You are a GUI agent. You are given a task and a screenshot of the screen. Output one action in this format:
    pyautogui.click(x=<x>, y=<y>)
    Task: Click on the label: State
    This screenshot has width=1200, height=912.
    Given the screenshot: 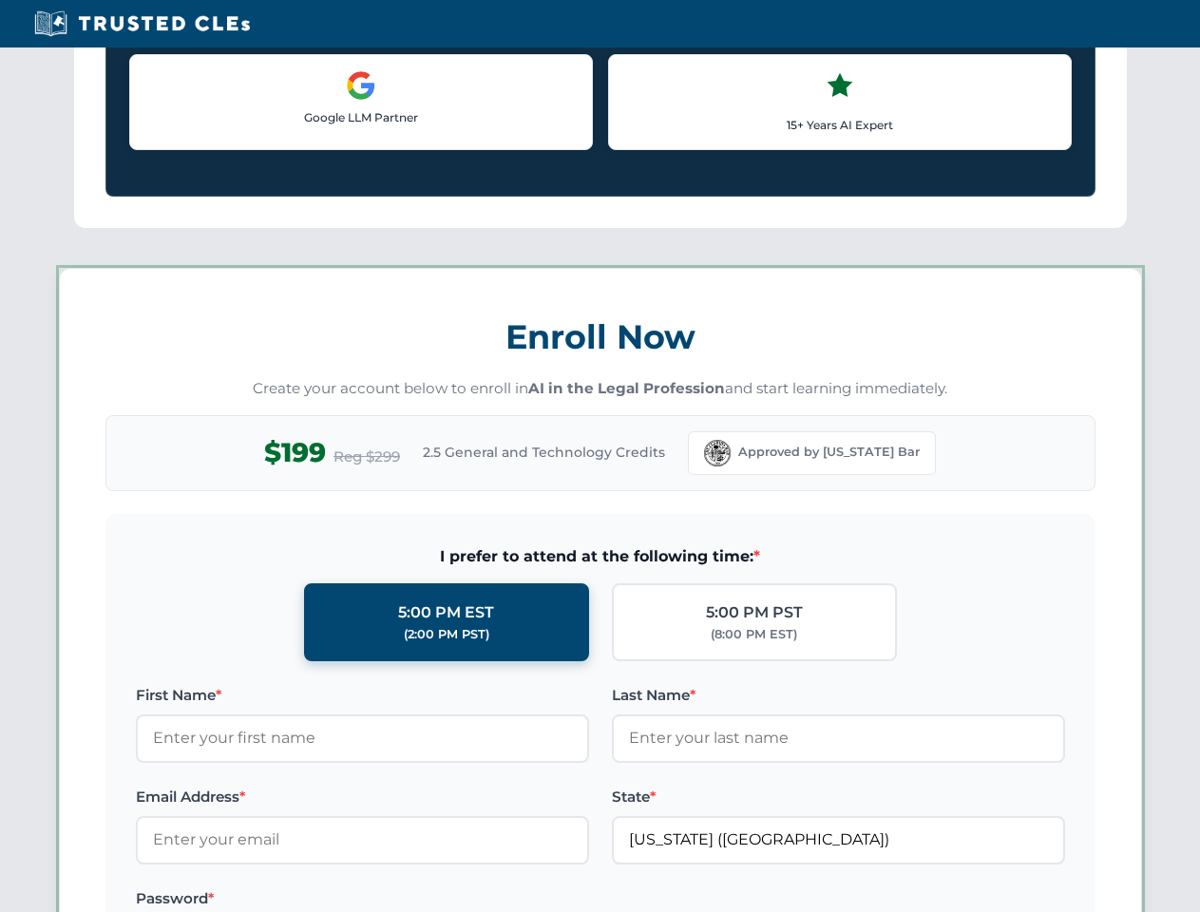 What is the action you would take?
    pyautogui.click(x=838, y=797)
    